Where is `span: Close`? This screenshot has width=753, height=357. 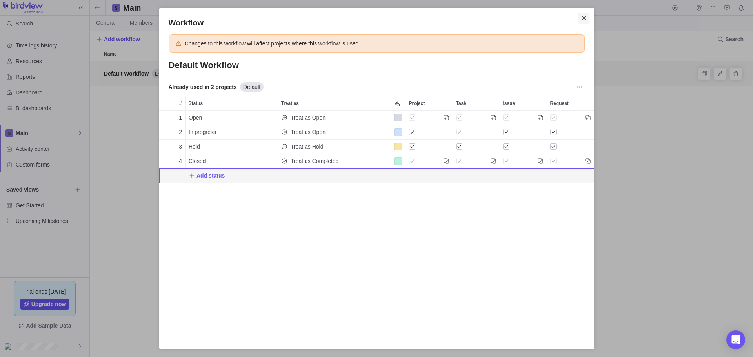
span: Close is located at coordinates (584, 18).